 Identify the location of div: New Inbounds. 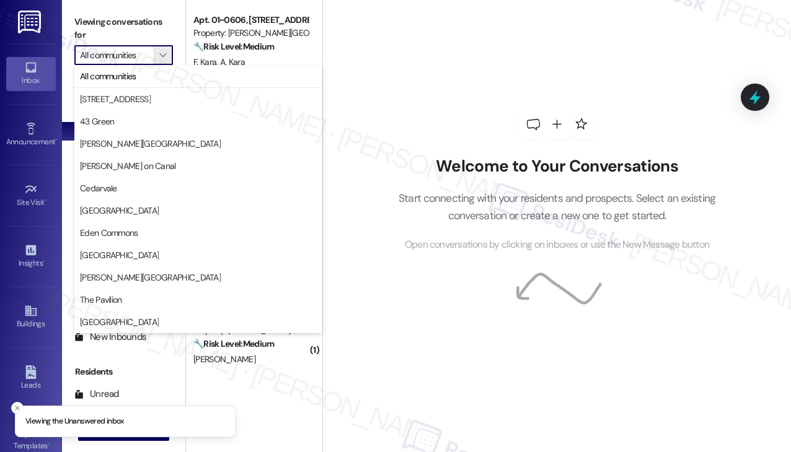
(110, 337).